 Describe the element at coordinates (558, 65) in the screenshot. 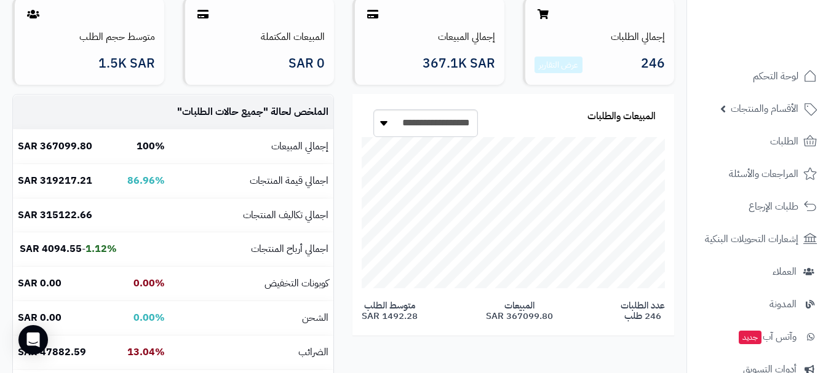

I see `a: عرض التقارير` at that location.